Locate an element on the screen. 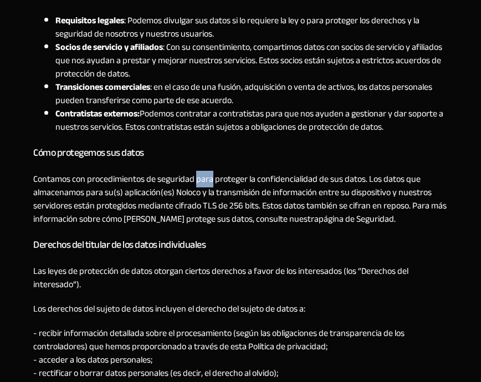 The height and width of the screenshot is (382, 481). font: : en el caso de una fusión, adquisición o venta de activos, los datos personales pueden transferi... is located at coordinates (244, 94).